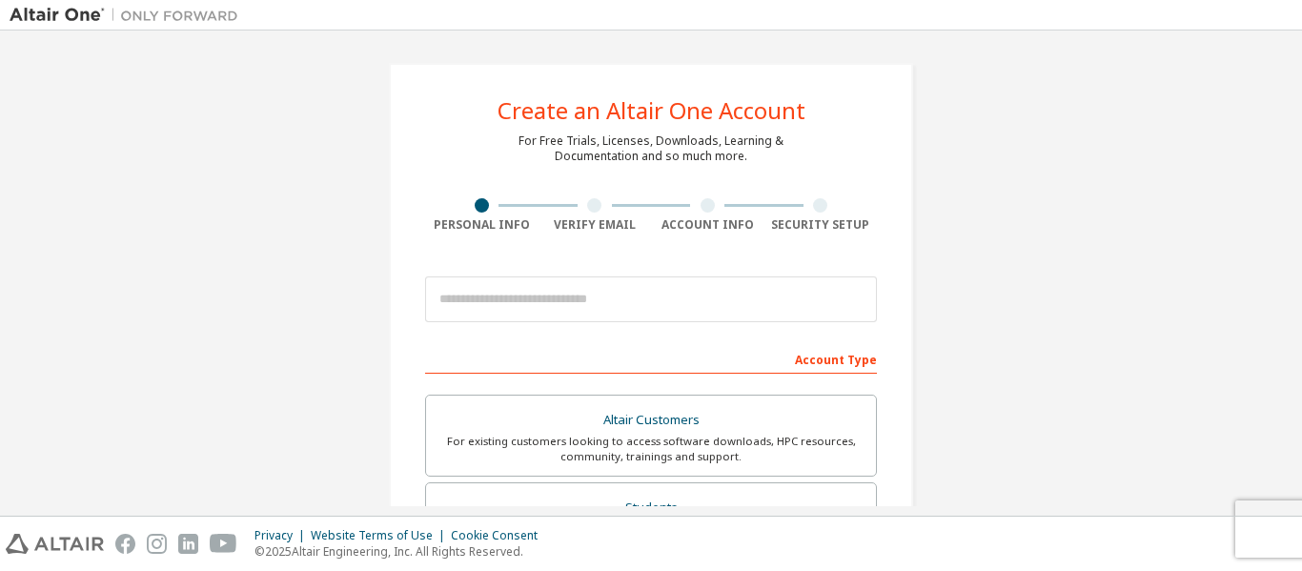  Describe the element at coordinates (651, 420) in the screenshot. I see `div: Altair Customers` at that location.